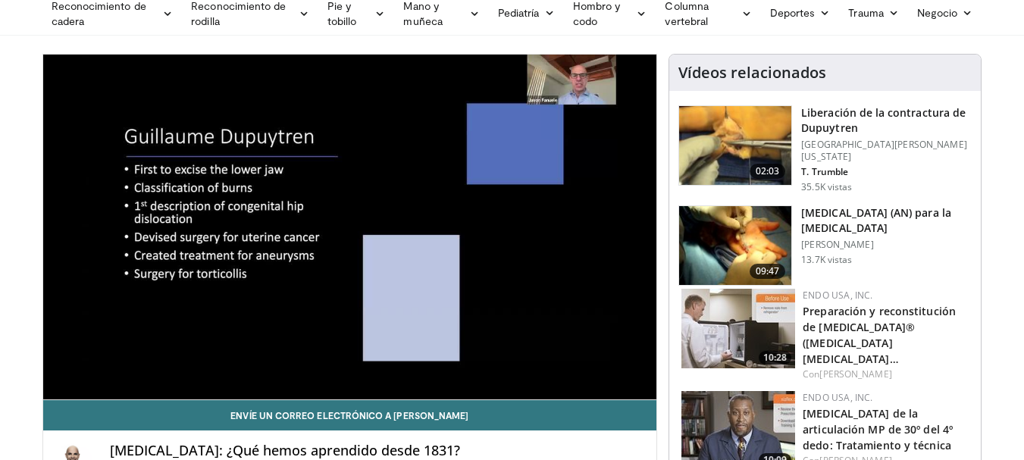 Image resolution: width=1024 pixels, height=460 pixels. What do you see at coordinates (793, 12) in the screenshot?
I see `font: Deportes` at bounding box center [793, 12].